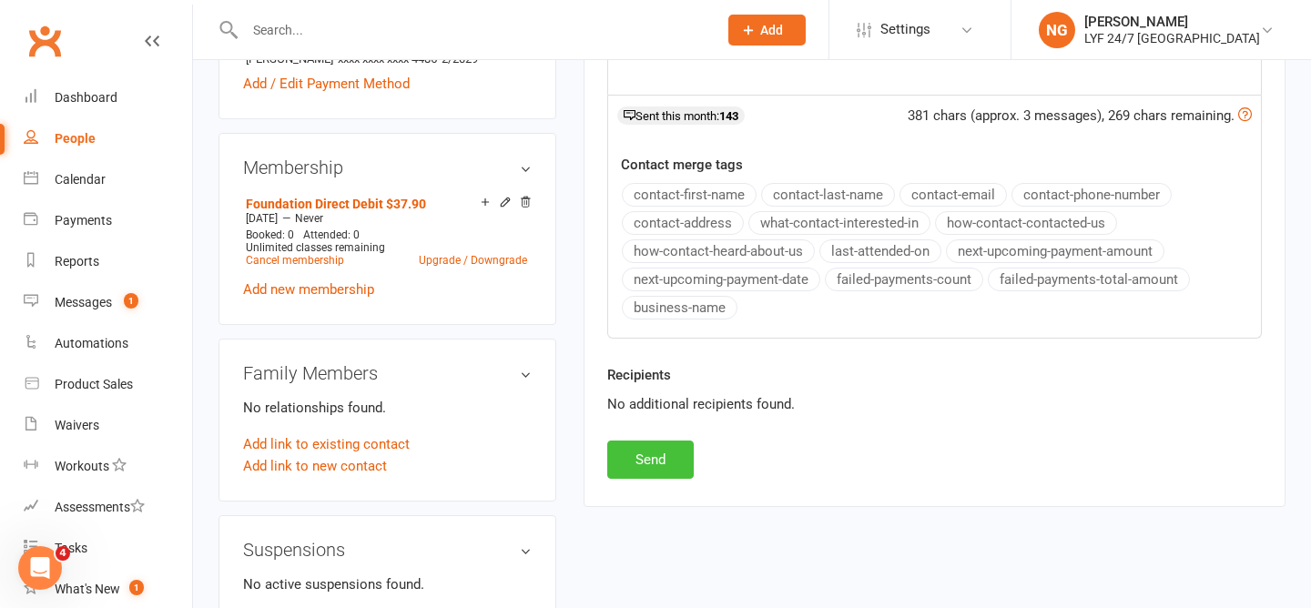  I want to click on div: Dashboard, so click(86, 97).